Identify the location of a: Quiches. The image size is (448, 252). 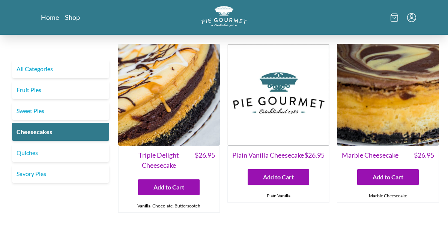
(60, 153).